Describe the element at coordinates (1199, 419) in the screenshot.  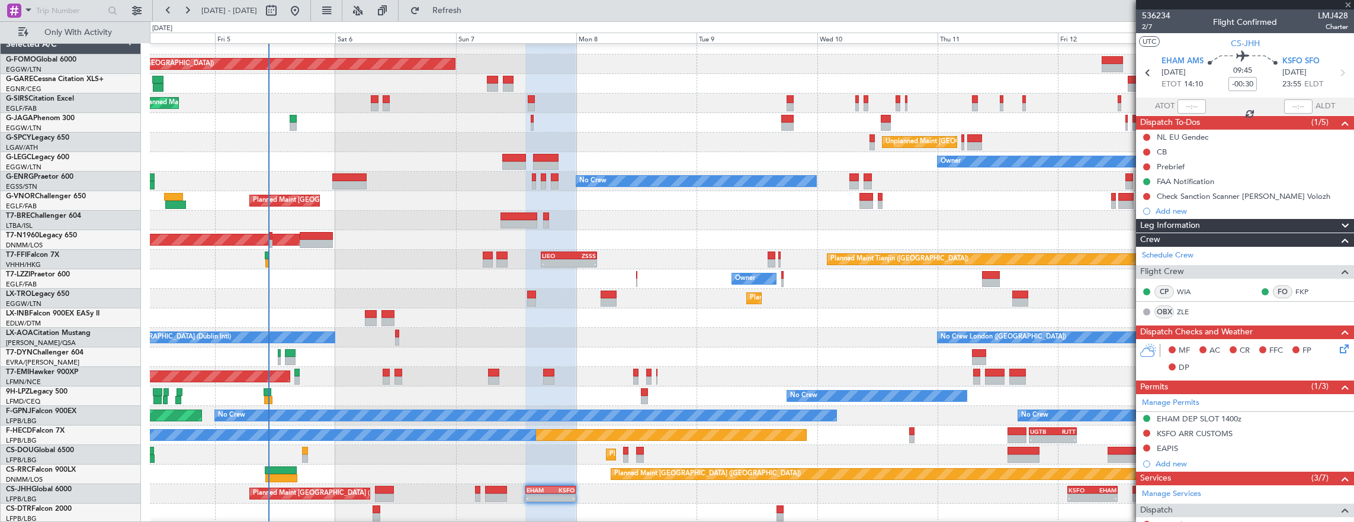
I see `div: EHAM DEP SLOT 1400z` at that location.